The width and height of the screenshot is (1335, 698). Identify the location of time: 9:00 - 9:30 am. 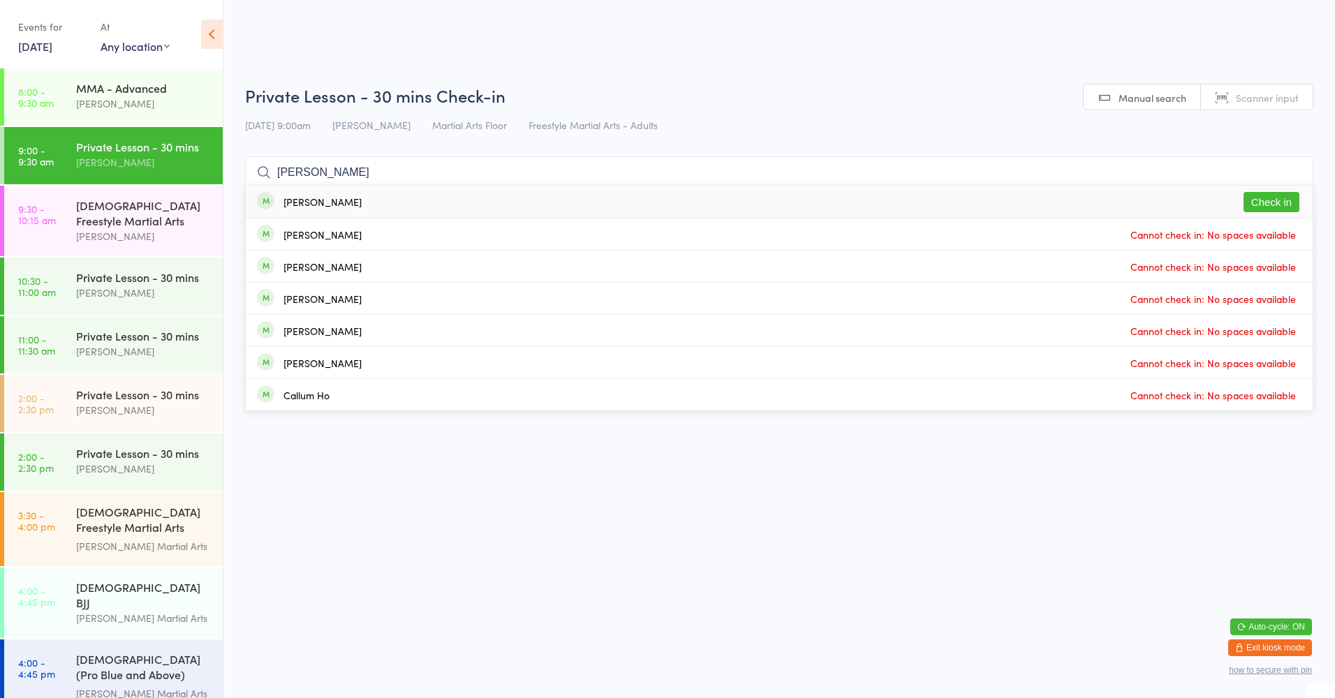
(36, 156).